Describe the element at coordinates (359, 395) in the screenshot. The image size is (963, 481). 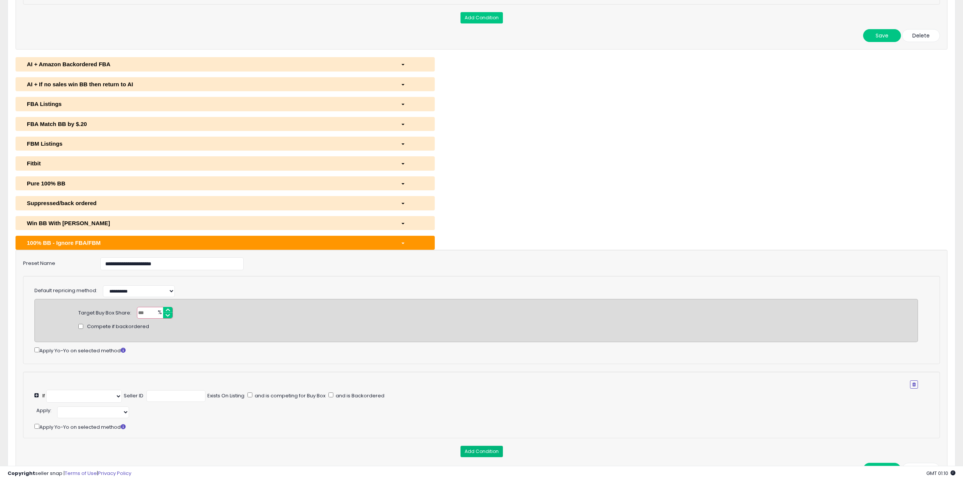
I see `span: and is Backordered` at that location.